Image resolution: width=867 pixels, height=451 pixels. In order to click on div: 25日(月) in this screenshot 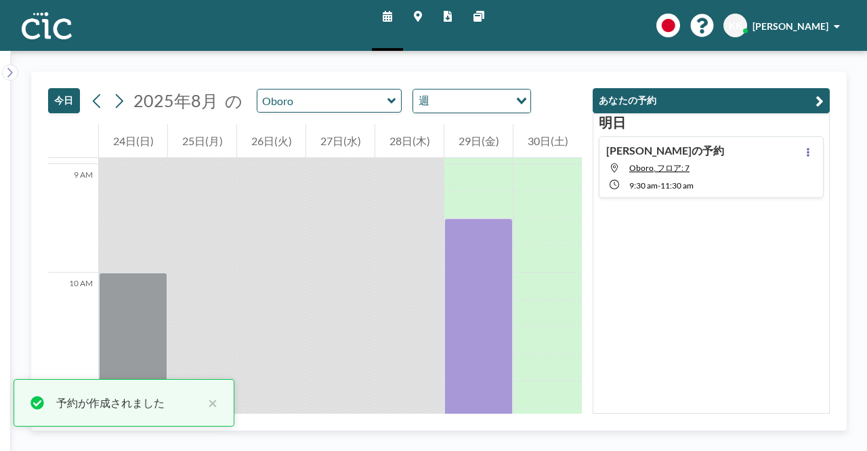, I will do `click(202, 141)`.